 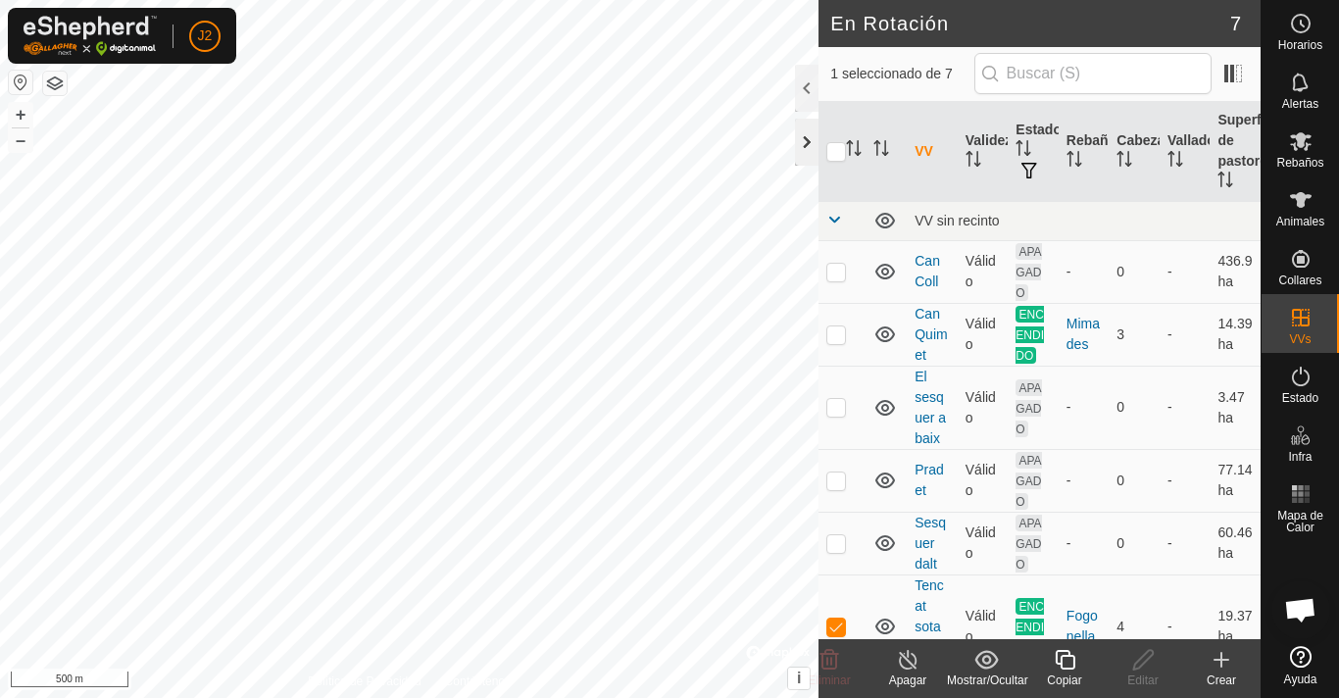 What do you see at coordinates (1185, 152) in the screenshot?
I see `th: Vallado` at bounding box center [1185, 152].